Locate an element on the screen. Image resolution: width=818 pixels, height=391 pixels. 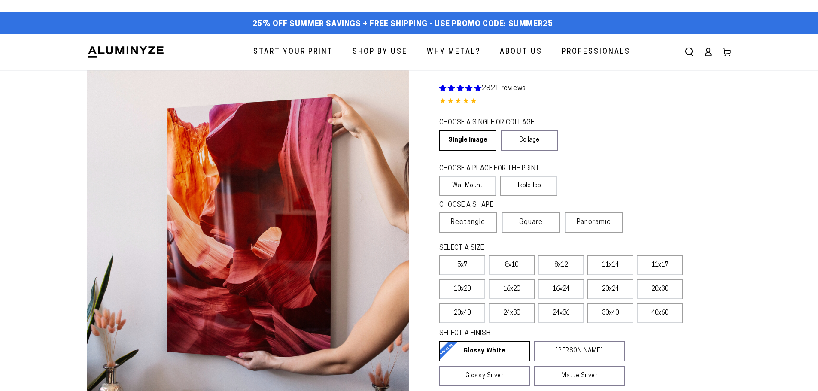
a: Glossy Silver is located at coordinates (484, 376).